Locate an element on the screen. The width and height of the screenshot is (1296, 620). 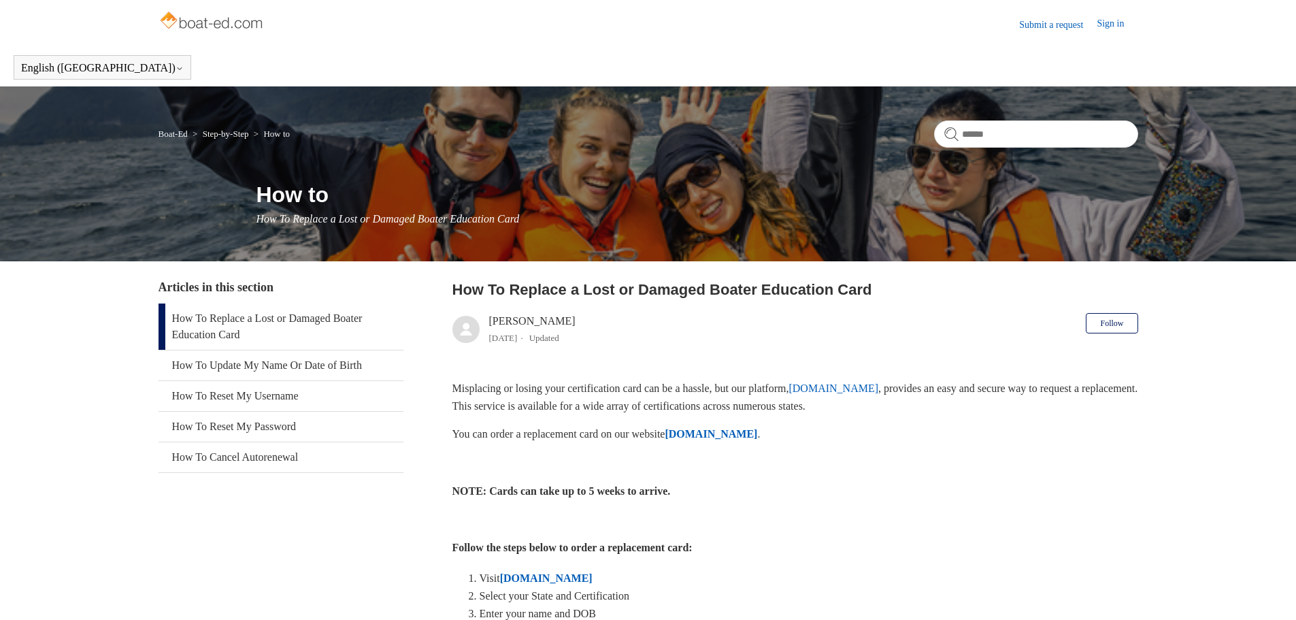
span: Select your State and Certification is located at coordinates (554, 595).